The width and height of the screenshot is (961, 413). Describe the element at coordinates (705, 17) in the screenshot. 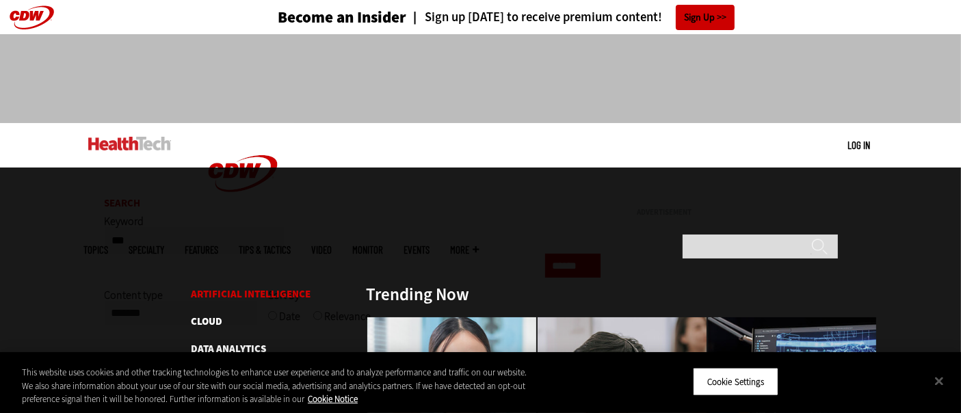

I see `a: Sign Up` at that location.